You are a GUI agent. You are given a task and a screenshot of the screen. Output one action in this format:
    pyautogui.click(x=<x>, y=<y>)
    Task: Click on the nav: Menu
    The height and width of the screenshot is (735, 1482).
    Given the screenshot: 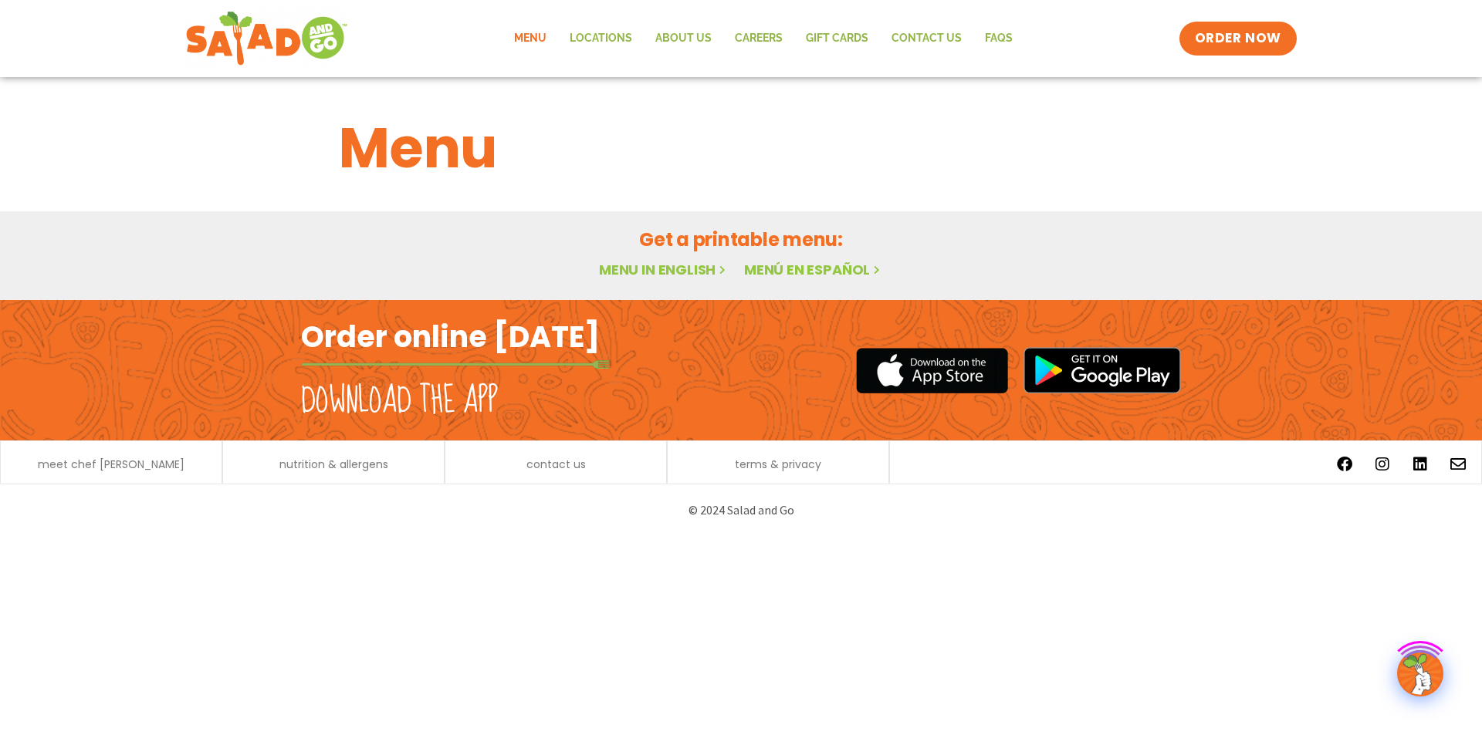 What is the action you would take?
    pyautogui.click(x=763, y=39)
    